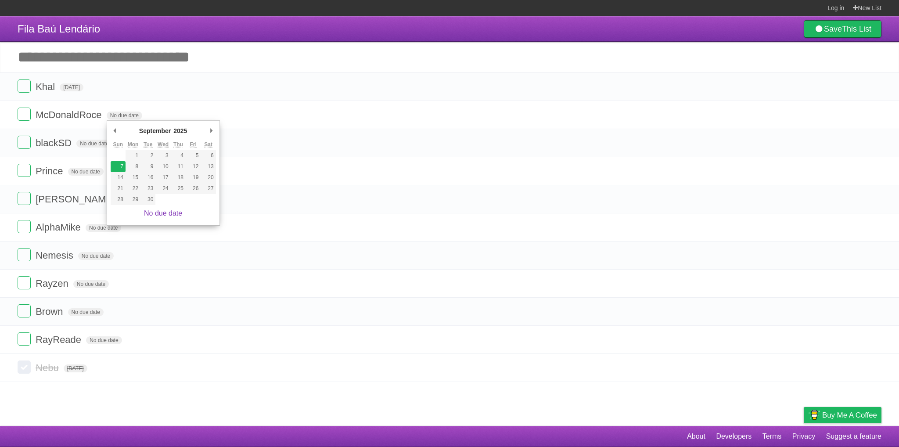 The image size is (899, 447). I want to click on button: 7, so click(118, 166).